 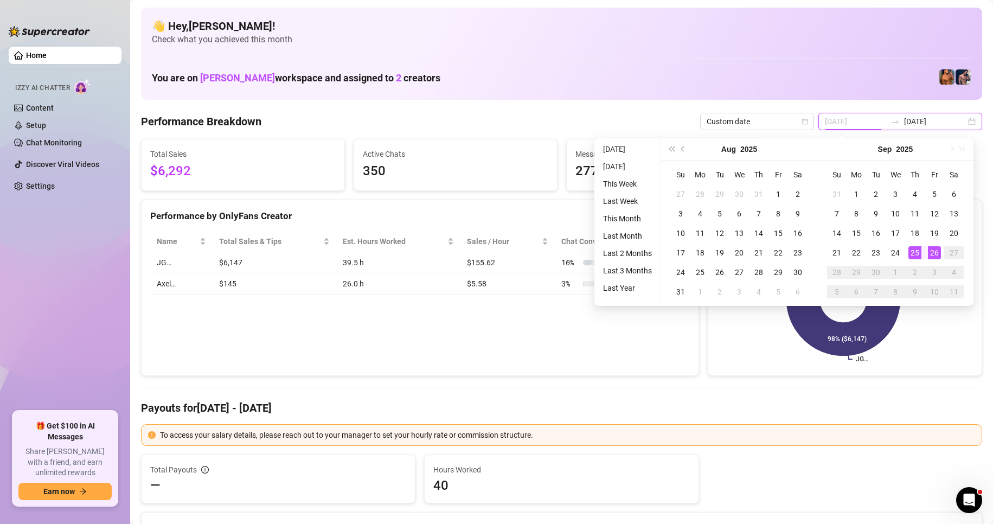 What do you see at coordinates (739, 272) in the screenshot?
I see `td: 2025-08-27` at bounding box center [739, 272].